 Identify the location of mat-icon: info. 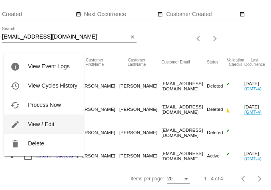
(15, 67).